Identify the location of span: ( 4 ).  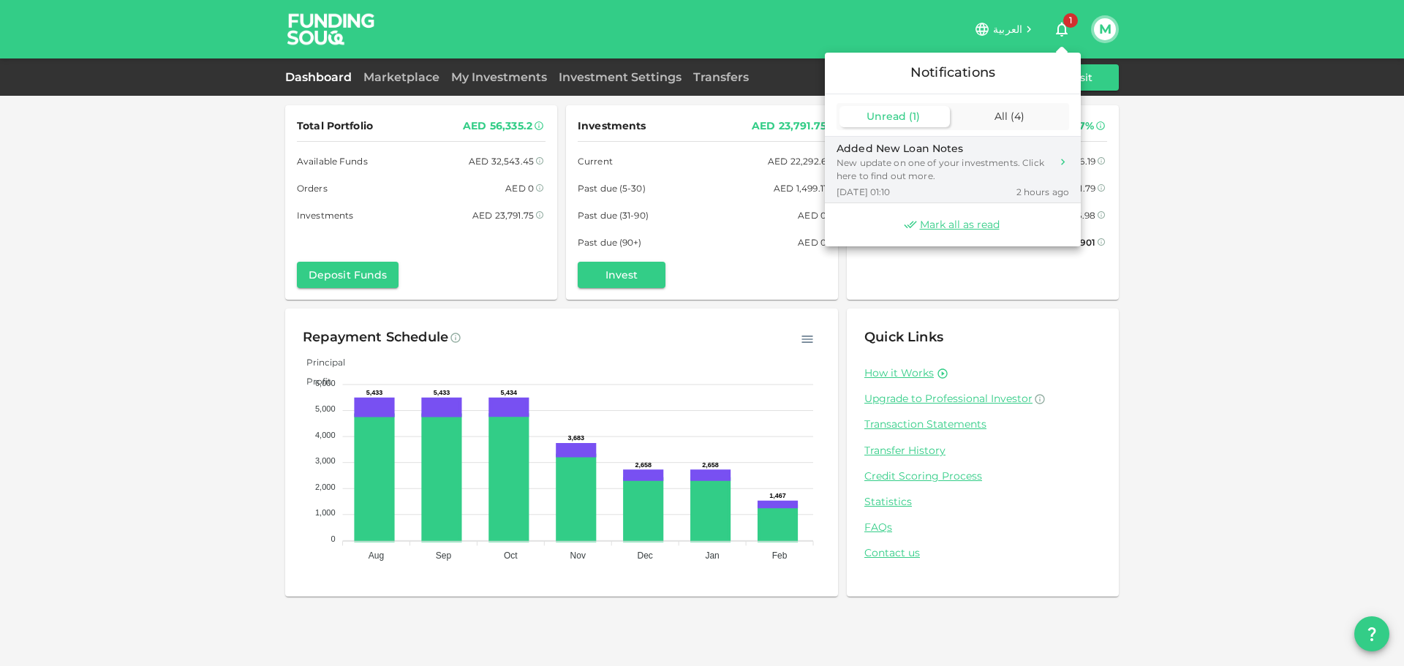
(1017, 116).